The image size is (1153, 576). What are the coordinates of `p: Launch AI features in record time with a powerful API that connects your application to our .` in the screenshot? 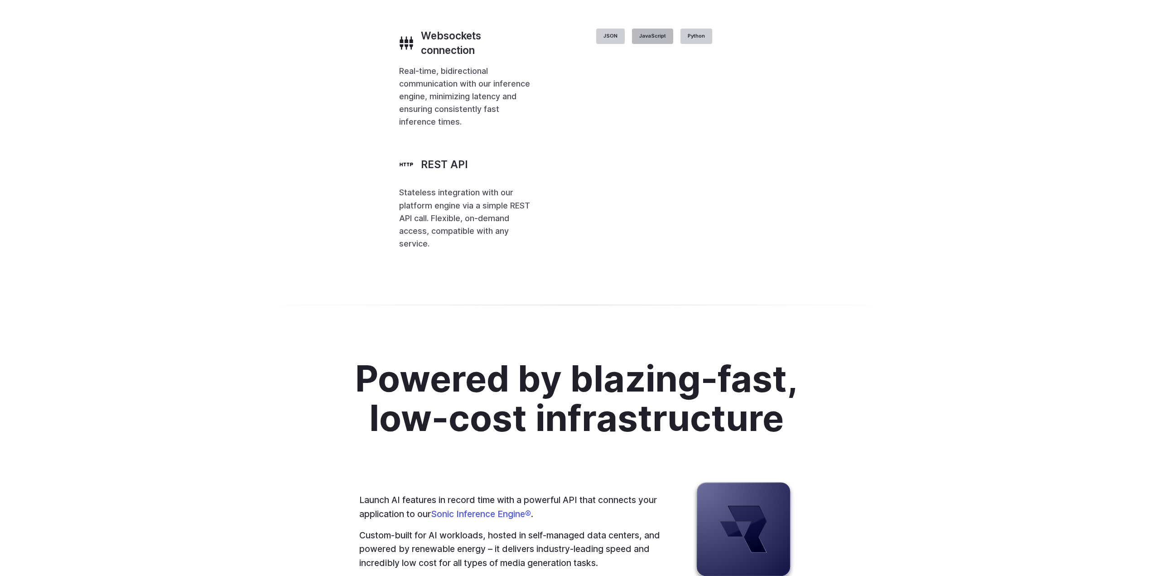 It's located at (511, 506).